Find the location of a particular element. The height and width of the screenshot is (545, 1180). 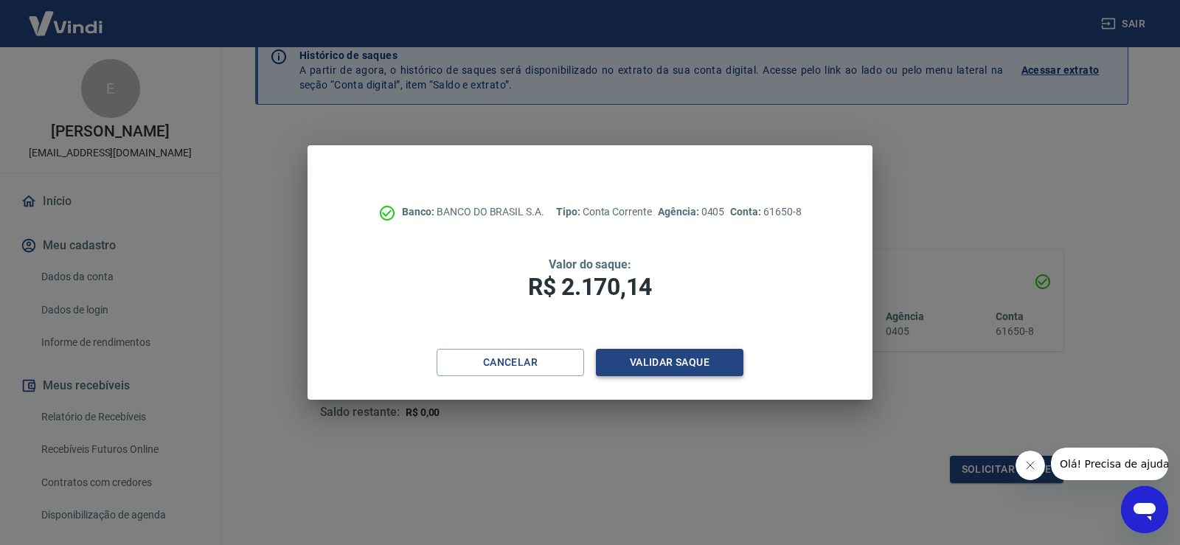

p: Conta Corrente is located at coordinates (604, 212).